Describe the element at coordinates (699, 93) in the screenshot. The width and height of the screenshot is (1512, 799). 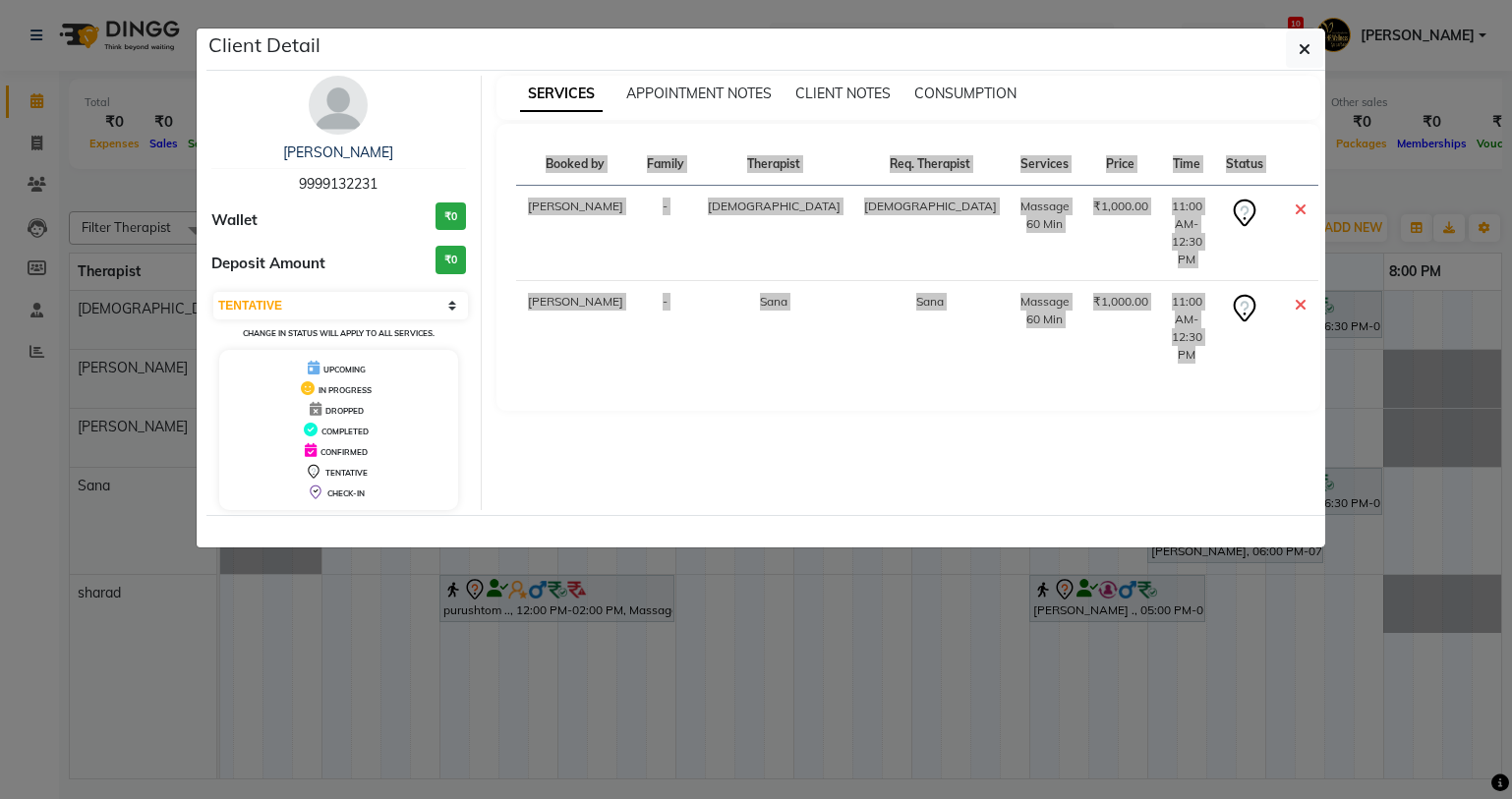
I see `span: APPOINTMENT NOTES` at that location.